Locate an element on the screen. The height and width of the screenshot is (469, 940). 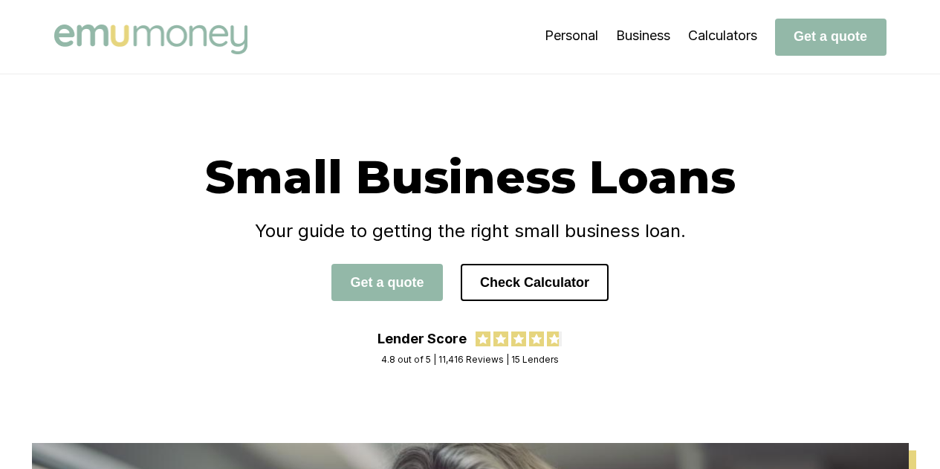
a: Check Calculator is located at coordinates (534, 282).